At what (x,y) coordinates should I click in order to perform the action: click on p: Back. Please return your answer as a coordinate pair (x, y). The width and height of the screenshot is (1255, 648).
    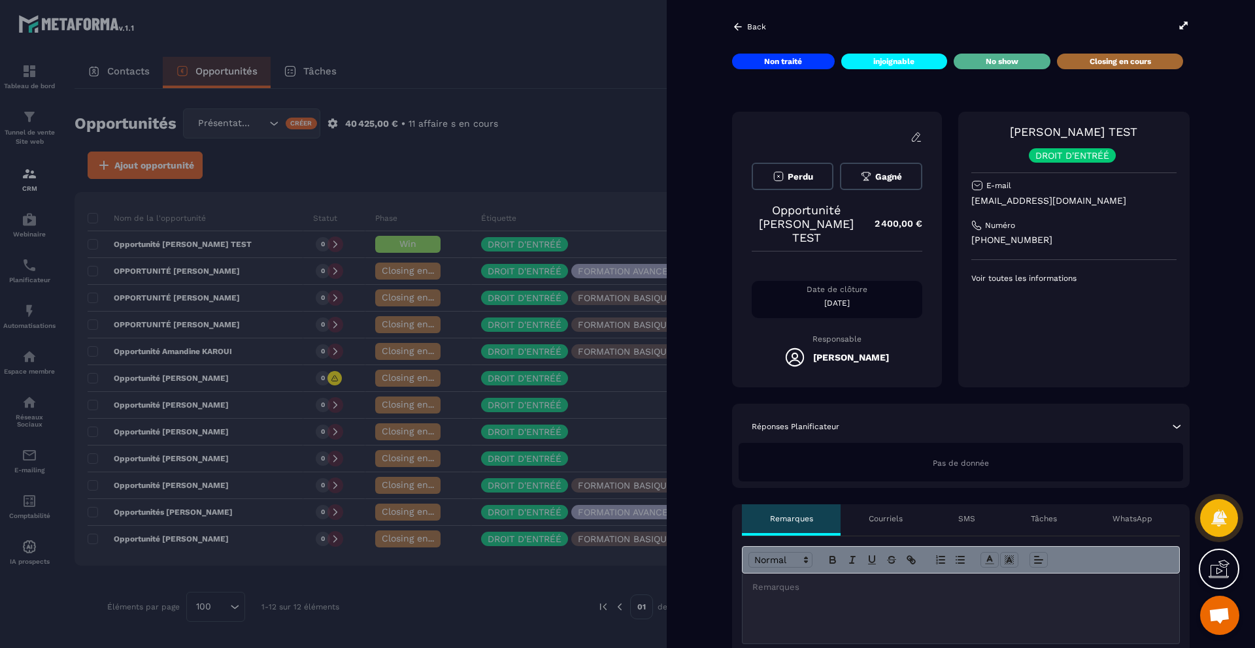
    Looking at the image, I should click on (756, 27).